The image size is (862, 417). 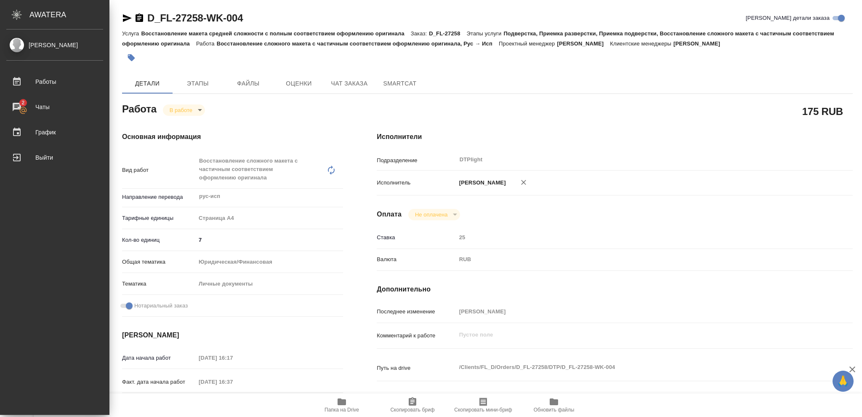 I want to click on button: Не оплачена, so click(x=431, y=214).